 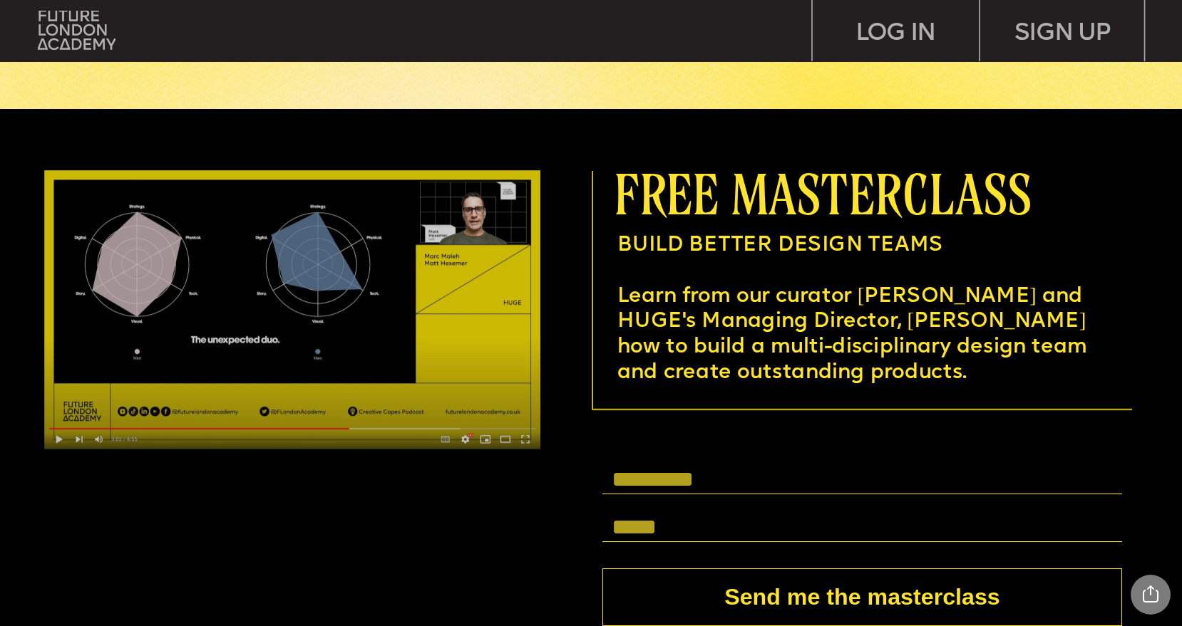 I want to click on span: free masterclass, so click(x=822, y=192).